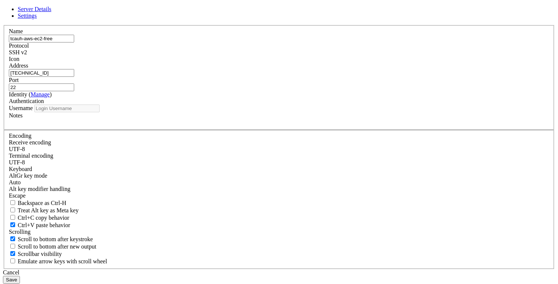 The height and width of the screenshot is (284, 558). What do you see at coordinates (41, 38) in the screenshot?
I see `input: Server Name` at bounding box center [41, 38].